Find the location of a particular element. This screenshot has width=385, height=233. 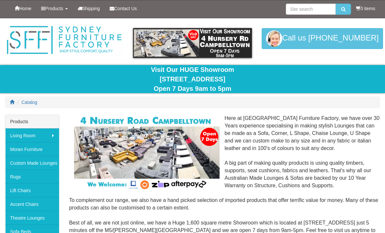

a: Theatre Lounges is located at coordinates (32, 217).